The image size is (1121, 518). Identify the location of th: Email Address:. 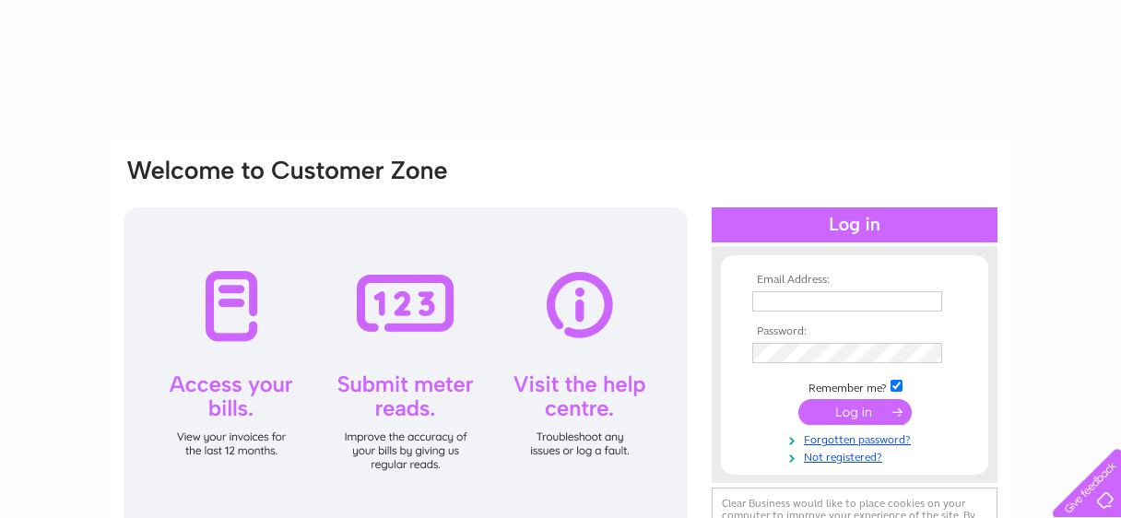
(854, 280).